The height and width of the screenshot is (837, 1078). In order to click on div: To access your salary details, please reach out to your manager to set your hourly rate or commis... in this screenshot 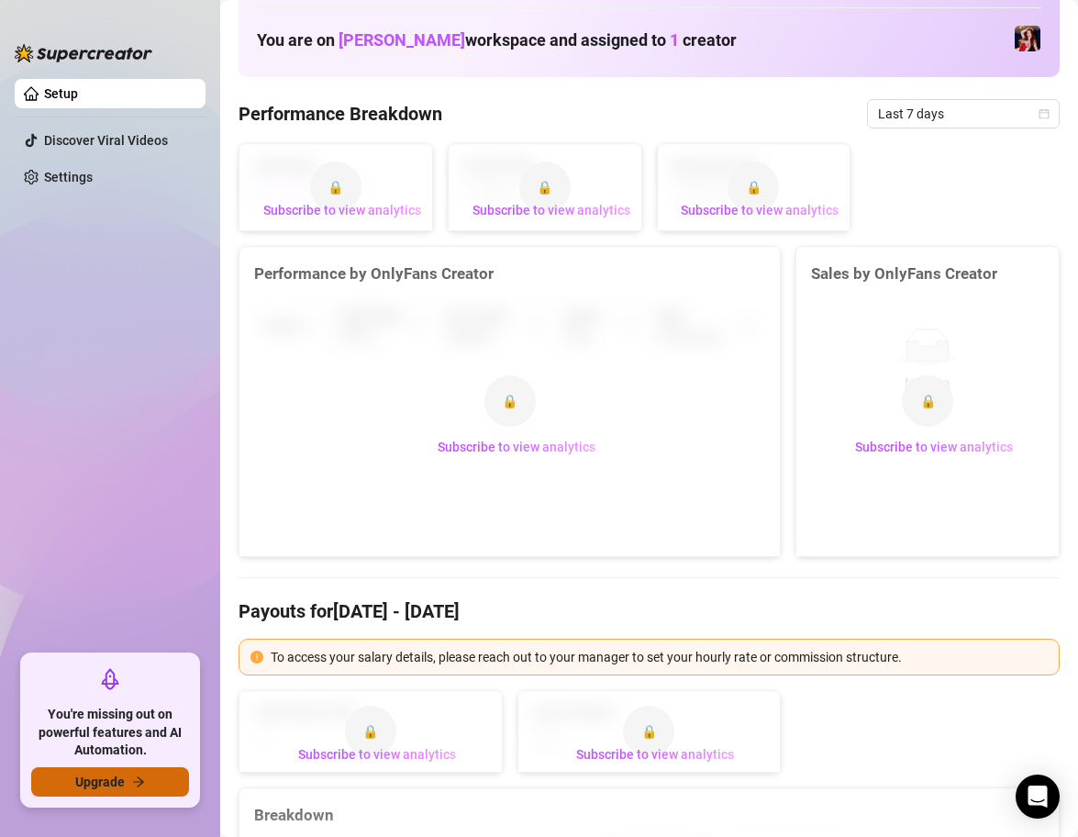, I will do `click(659, 657)`.